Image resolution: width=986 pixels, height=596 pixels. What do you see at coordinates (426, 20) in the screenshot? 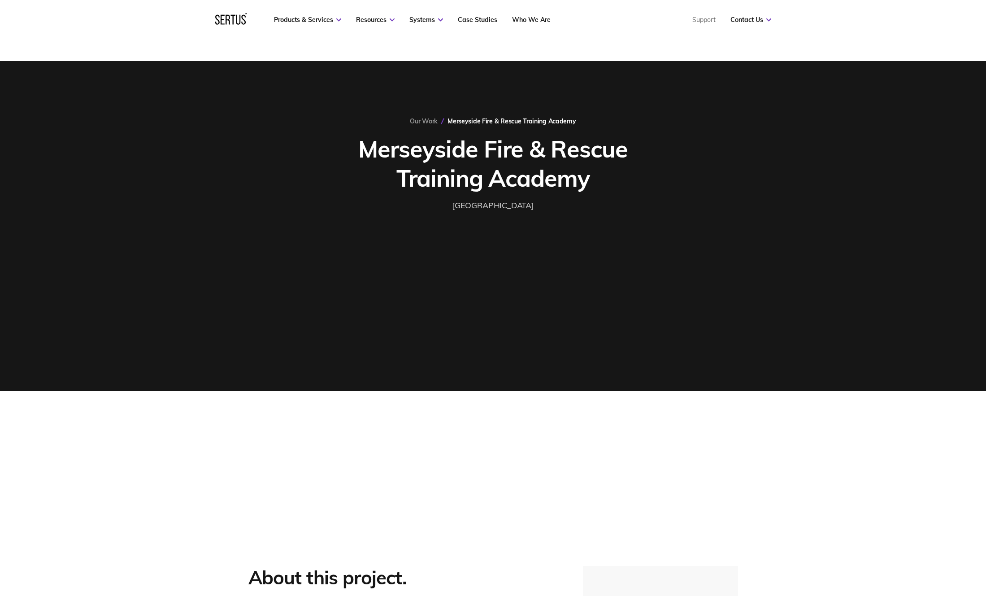
I see `a: Systems` at bounding box center [426, 20].